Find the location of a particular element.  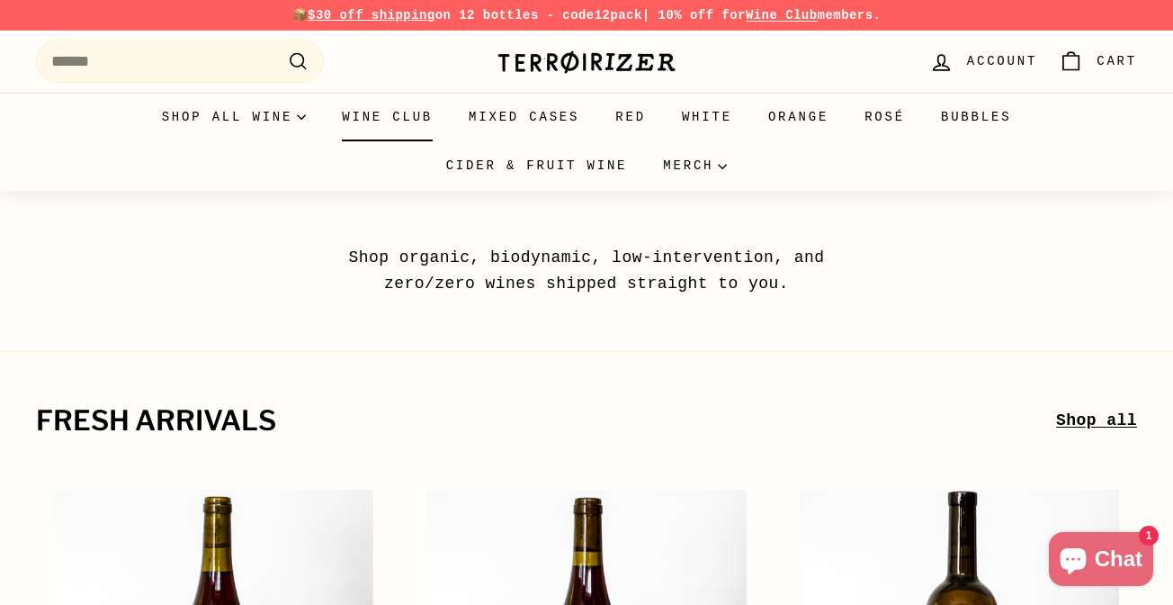

span: Account is located at coordinates (1002, 61).